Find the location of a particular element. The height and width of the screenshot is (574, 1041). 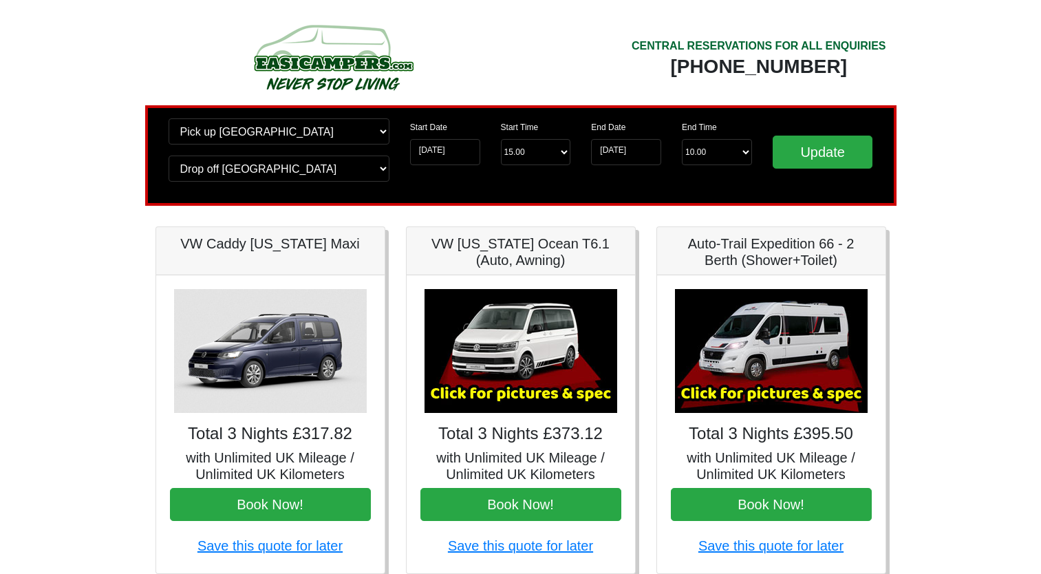

input: Return Date is located at coordinates (626, 152).